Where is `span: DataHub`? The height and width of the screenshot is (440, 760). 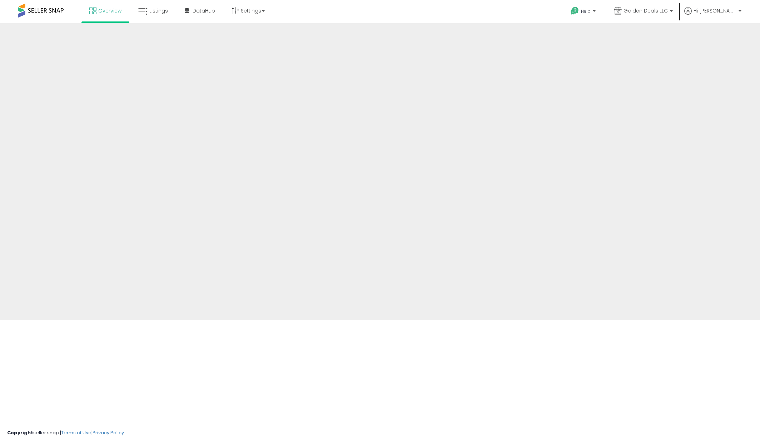 span: DataHub is located at coordinates (204, 11).